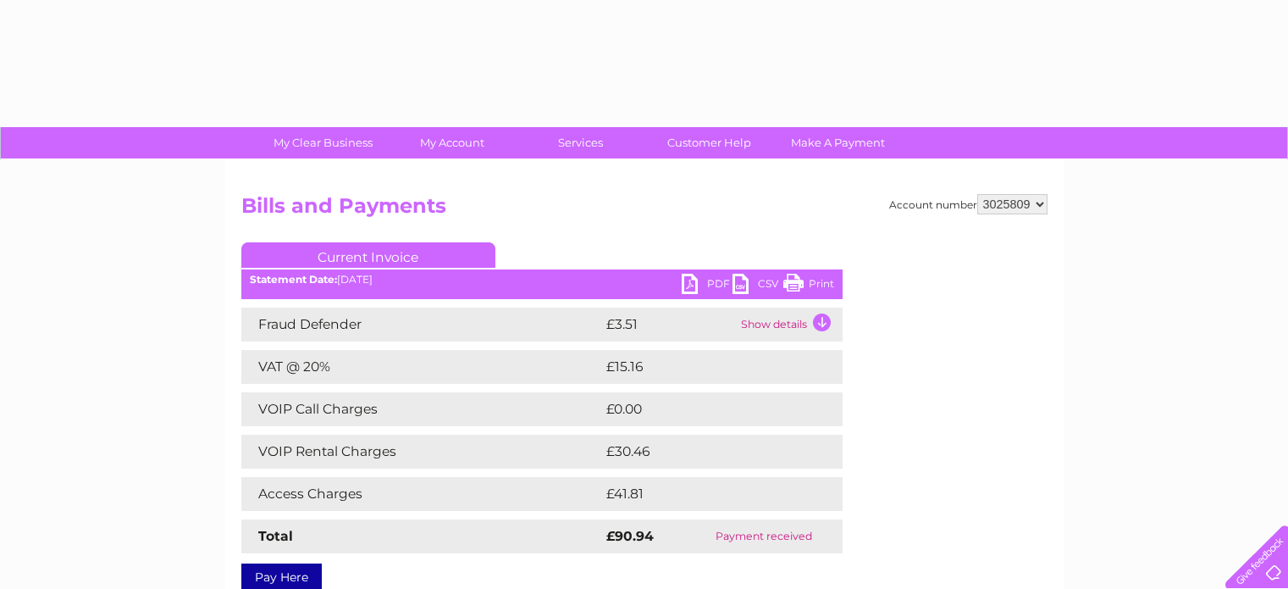 This screenshot has height=589, width=1288. Describe the element at coordinates (422, 409) in the screenshot. I see `td: VOIP Call Charges` at that location.